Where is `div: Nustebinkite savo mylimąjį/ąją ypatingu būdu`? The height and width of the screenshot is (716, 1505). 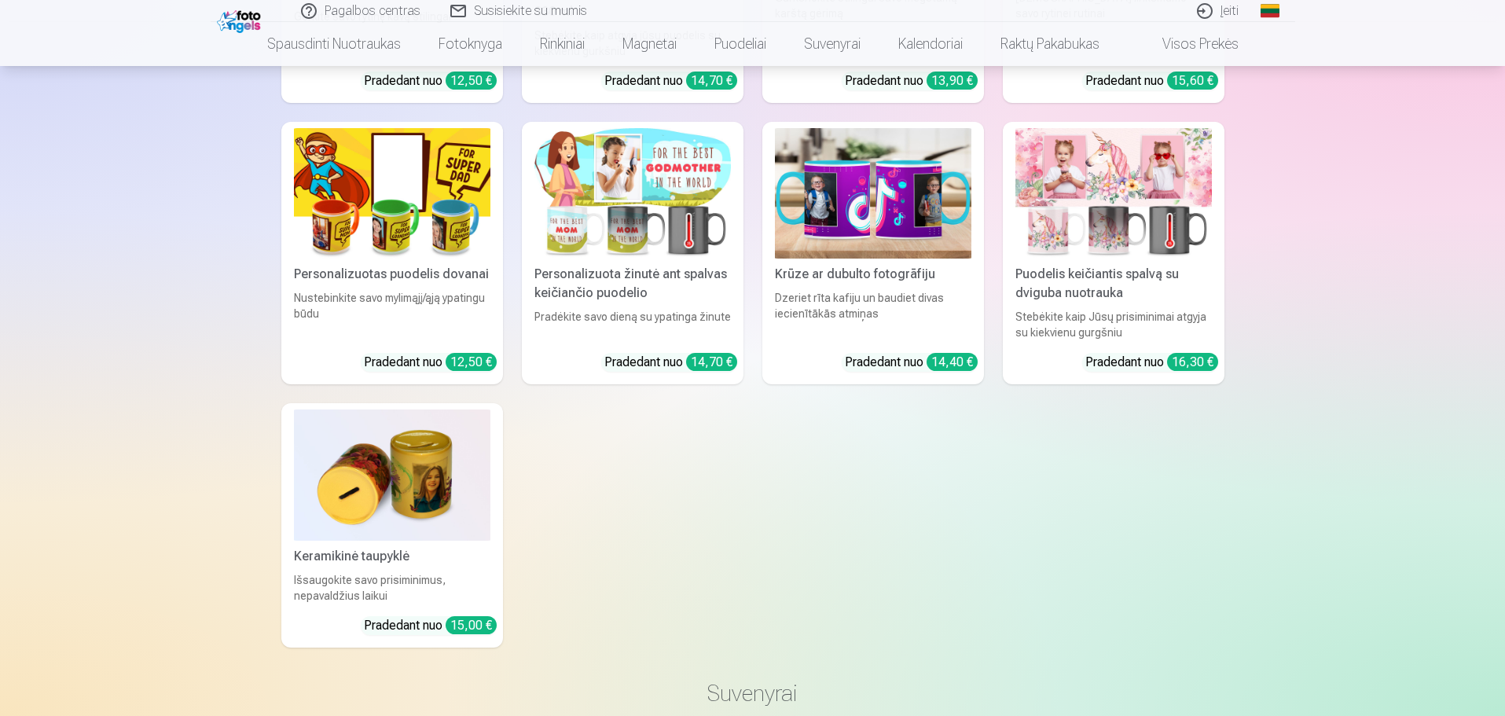 div: Nustebinkite savo mylimąjį/ąją ypatingu būdu is located at coordinates (392, 315).